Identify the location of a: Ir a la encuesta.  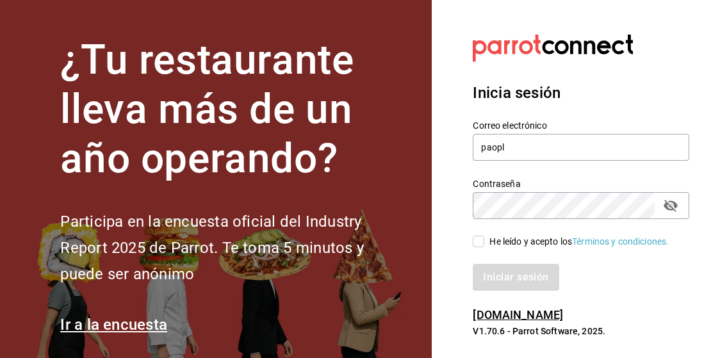
(113, 325).